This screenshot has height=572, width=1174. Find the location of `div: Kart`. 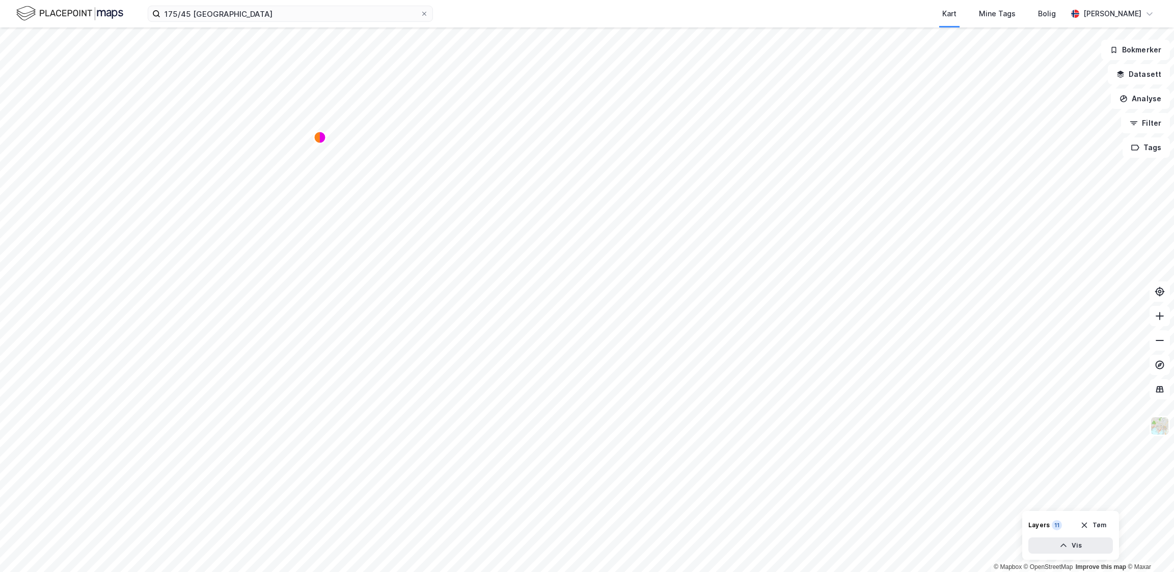

div: Kart is located at coordinates (949, 14).